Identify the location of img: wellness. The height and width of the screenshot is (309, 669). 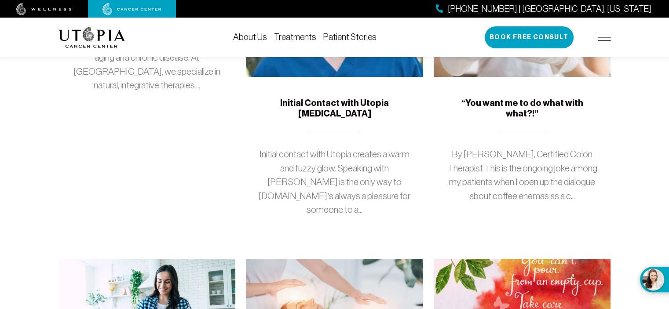
(44, 9).